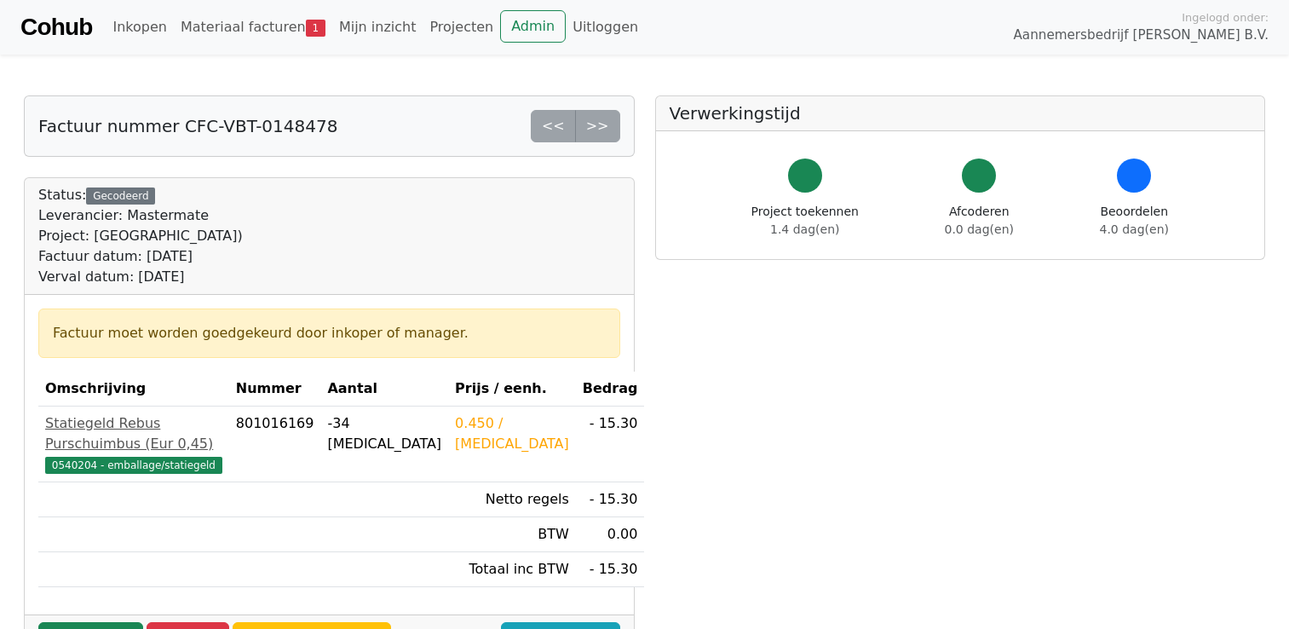 This screenshot has width=1289, height=629. What do you see at coordinates (805, 221) in the screenshot?
I see `div: Project toekennen` at bounding box center [805, 221].